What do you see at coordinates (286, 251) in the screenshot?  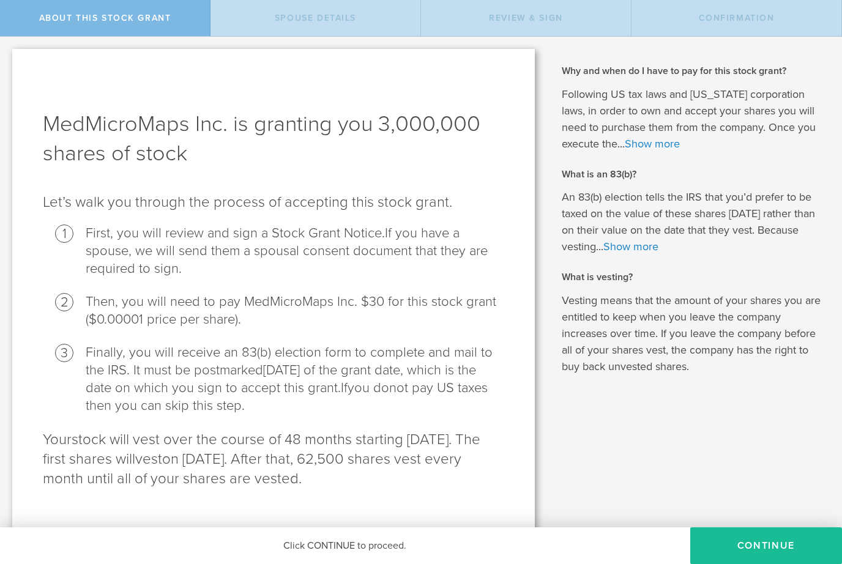 I see `span: If you have a spouse, we will send them a spousal consent document that they are required to sign.` at bounding box center [286, 251].